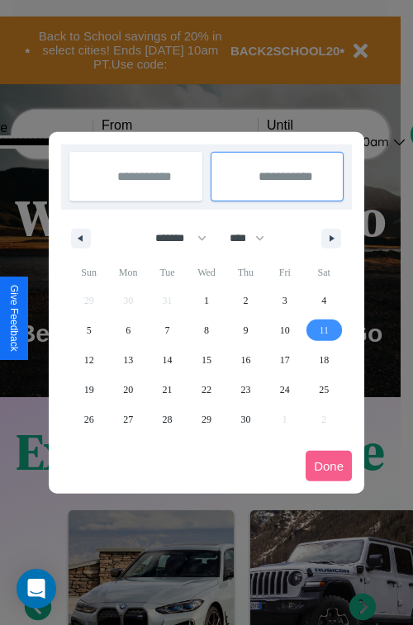 This screenshot has height=625, width=413. I want to click on button: 16, so click(245, 360).